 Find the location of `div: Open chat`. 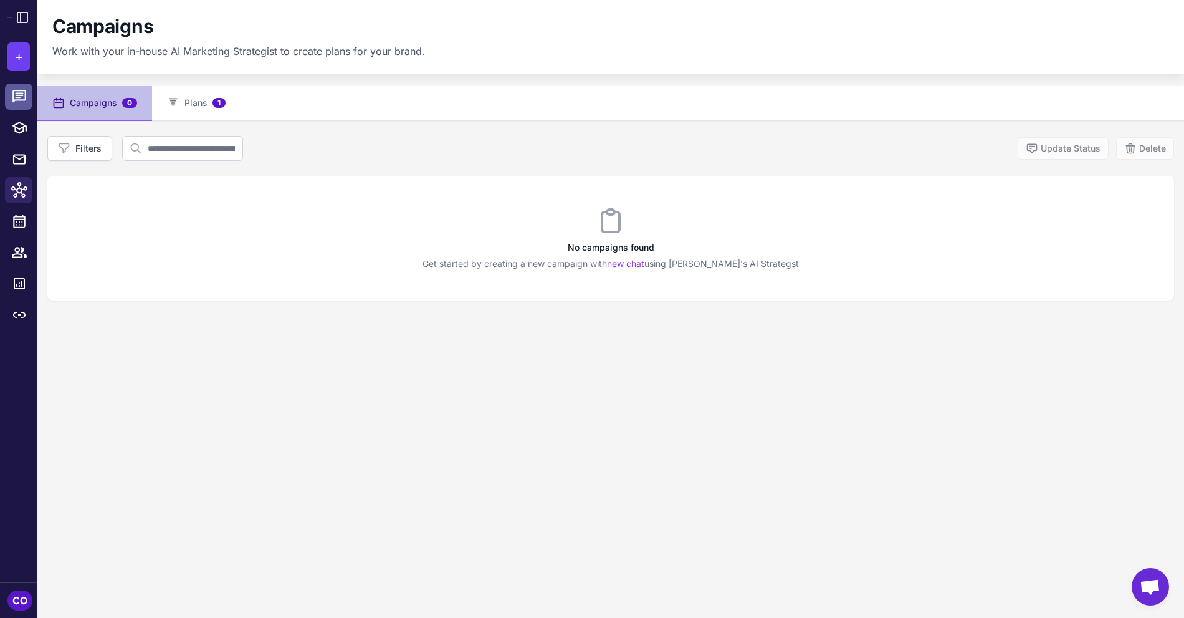

div: Open chat is located at coordinates (1151, 587).